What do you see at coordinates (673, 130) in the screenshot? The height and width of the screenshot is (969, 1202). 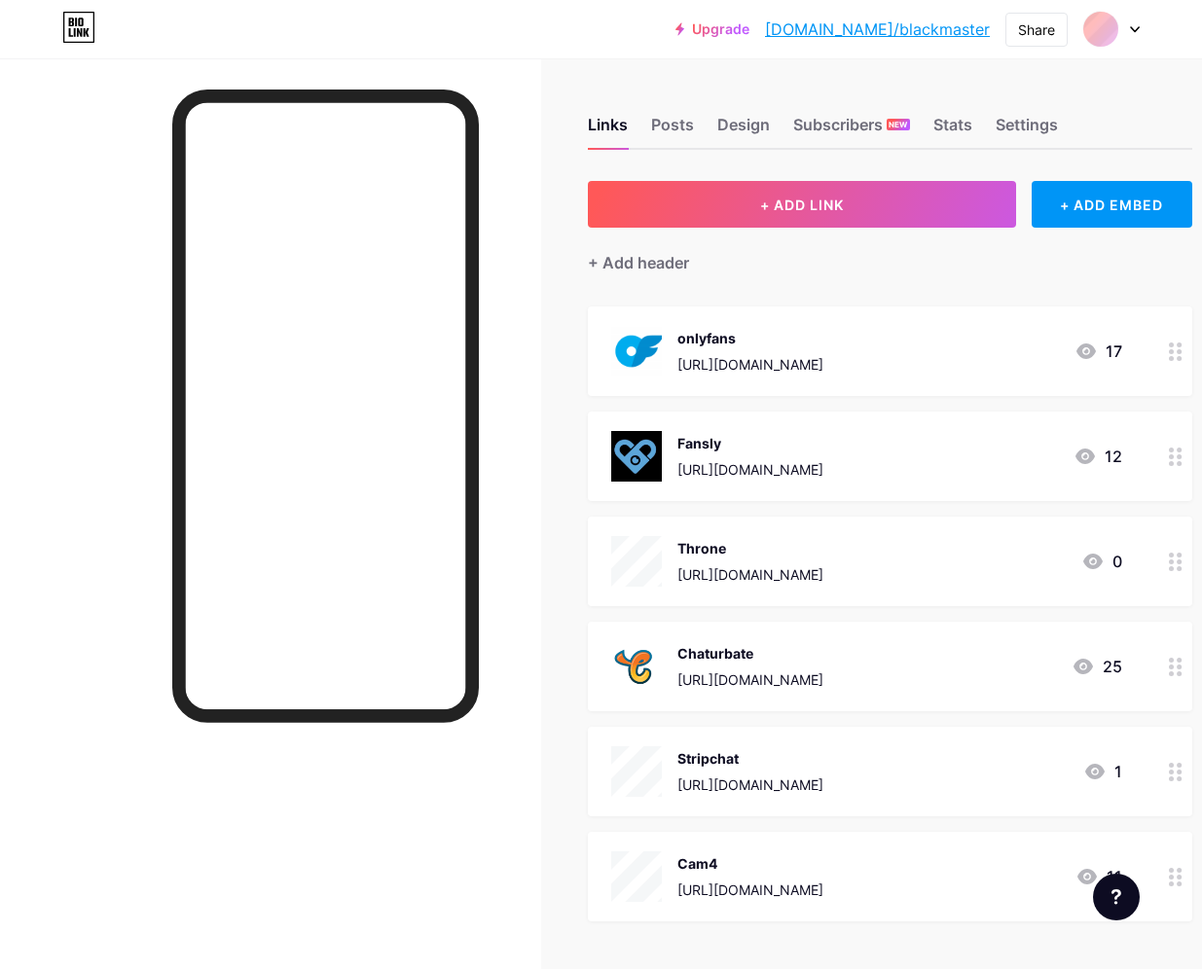 I see `div: Posts` at bounding box center [673, 130].